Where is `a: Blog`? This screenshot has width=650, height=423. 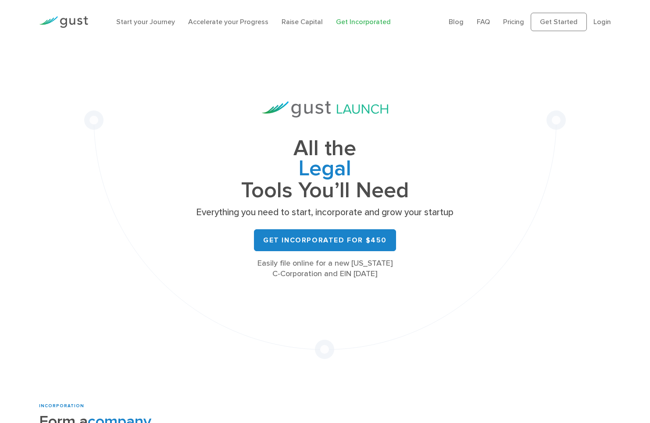
a: Blog is located at coordinates (456, 21).